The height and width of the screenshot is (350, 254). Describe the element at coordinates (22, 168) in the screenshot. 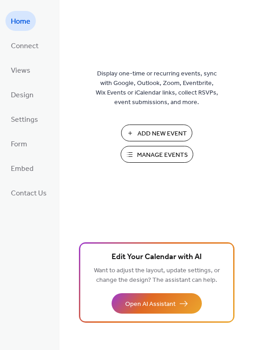

I see `a: Embed` at that location.